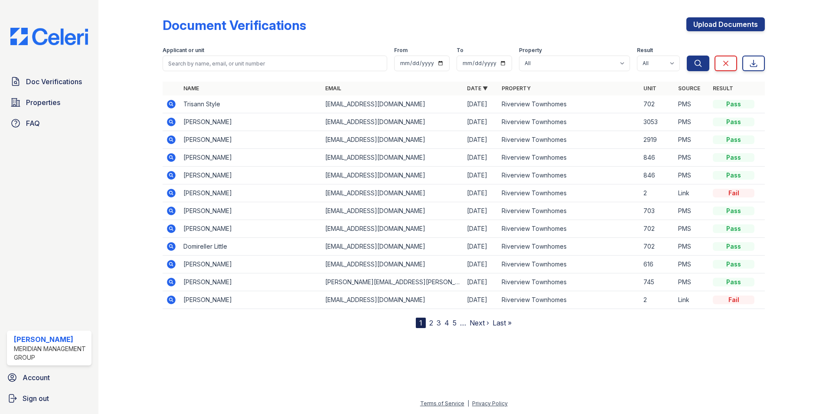 The width and height of the screenshot is (829, 414). I want to click on input: Search by name, email, or unit number, so click(275, 63).